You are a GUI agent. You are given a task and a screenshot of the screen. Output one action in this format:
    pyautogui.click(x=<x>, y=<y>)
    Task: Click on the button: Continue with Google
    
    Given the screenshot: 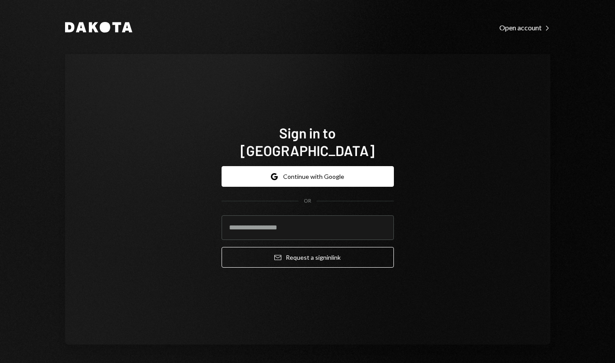 What is the action you would take?
    pyautogui.click(x=308, y=176)
    